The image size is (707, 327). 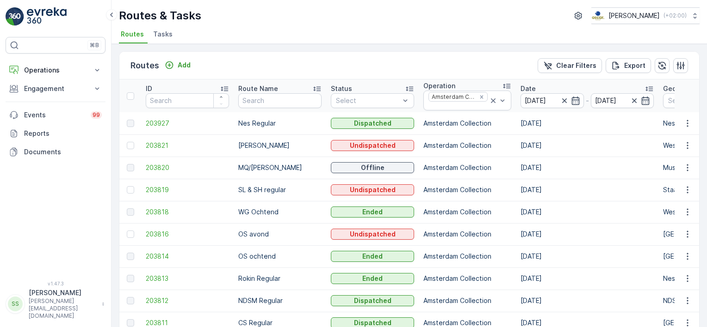 What do you see at coordinates (678, 89) in the screenshot?
I see `p: Geomaps` at bounding box center [678, 89].